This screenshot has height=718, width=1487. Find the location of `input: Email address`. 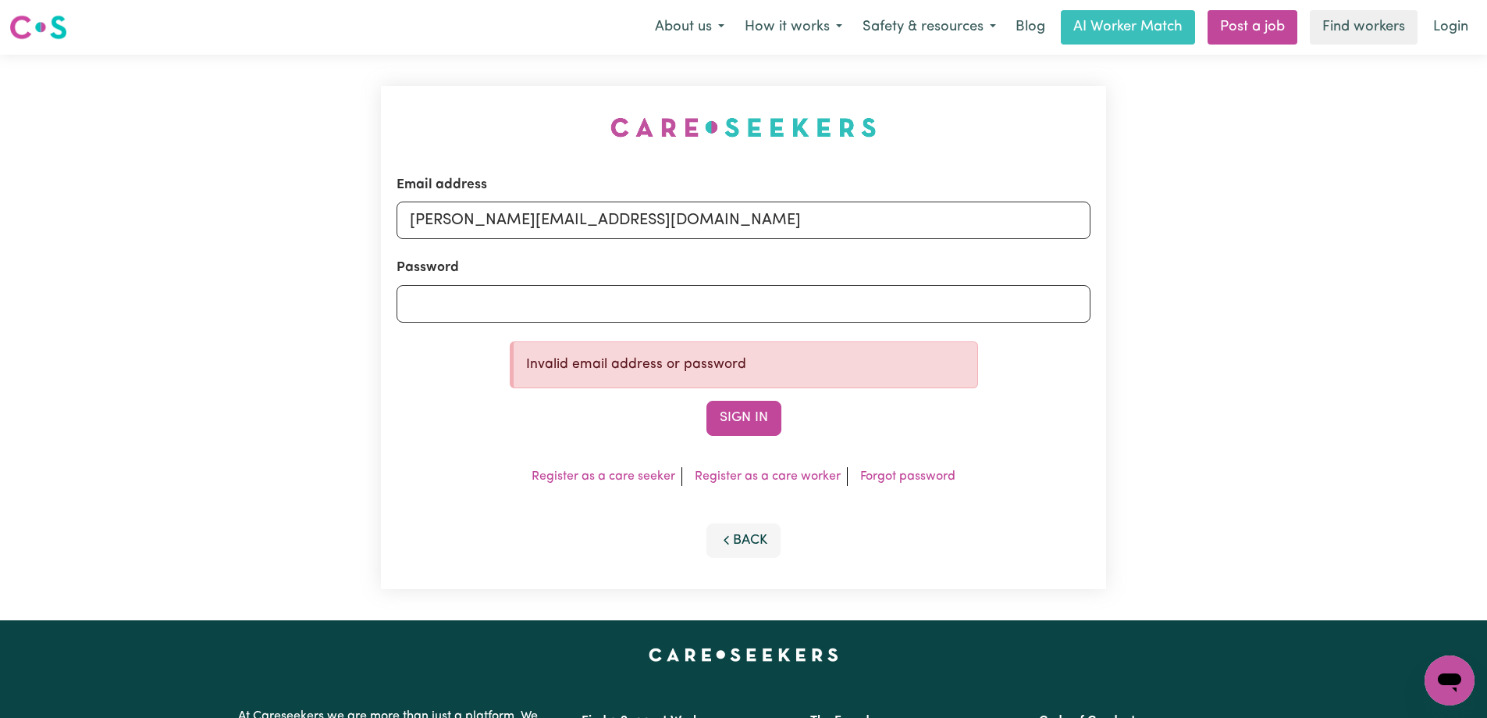

input: Email address is located at coordinates (743, 220).